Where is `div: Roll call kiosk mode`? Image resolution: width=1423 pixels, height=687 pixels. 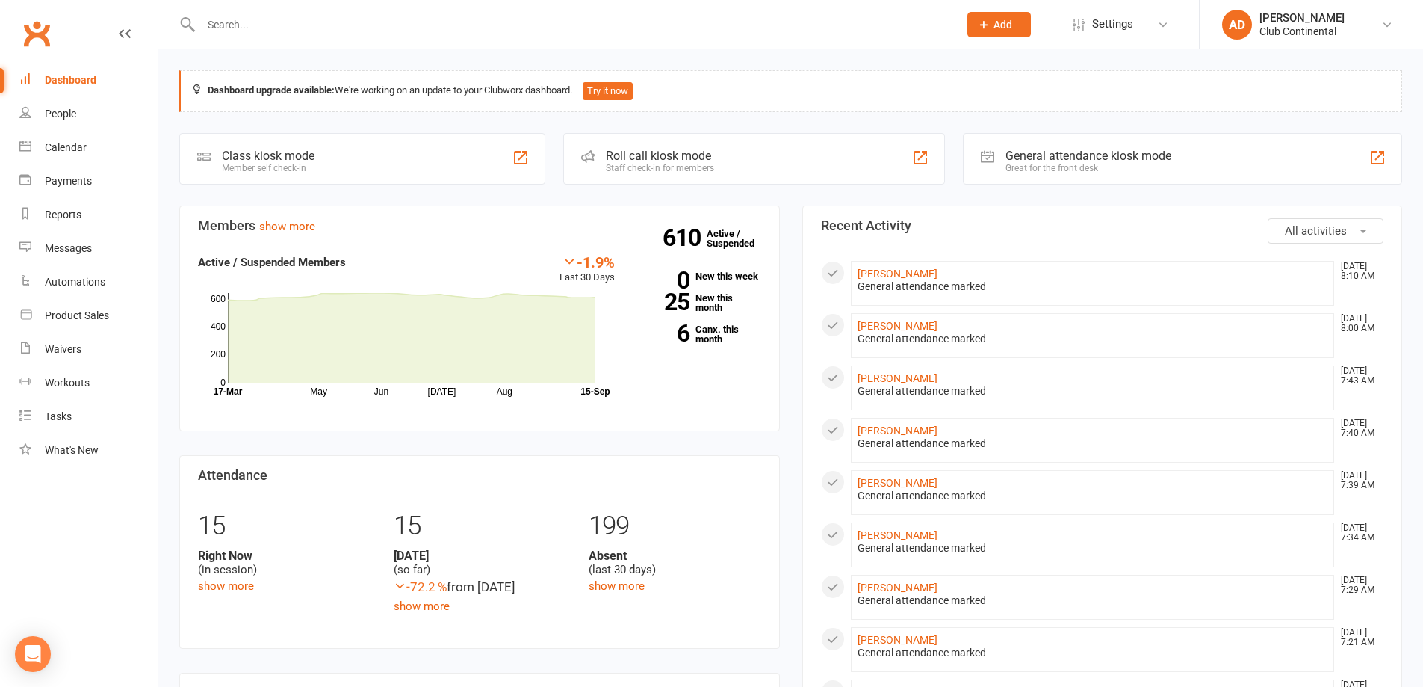 div: Roll call kiosk mode is located at coordinates (660, 155).